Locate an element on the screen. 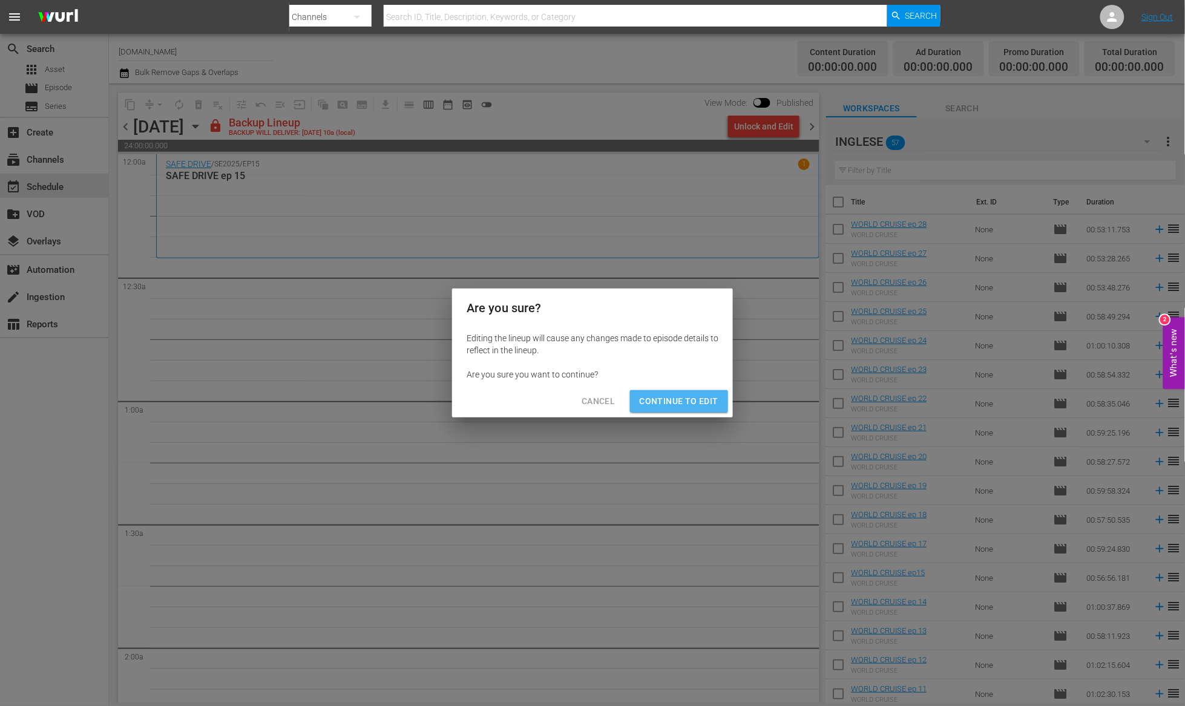 This screenshot has height=706, width=1185. button: Cancel is located at coordinates (598, 401).